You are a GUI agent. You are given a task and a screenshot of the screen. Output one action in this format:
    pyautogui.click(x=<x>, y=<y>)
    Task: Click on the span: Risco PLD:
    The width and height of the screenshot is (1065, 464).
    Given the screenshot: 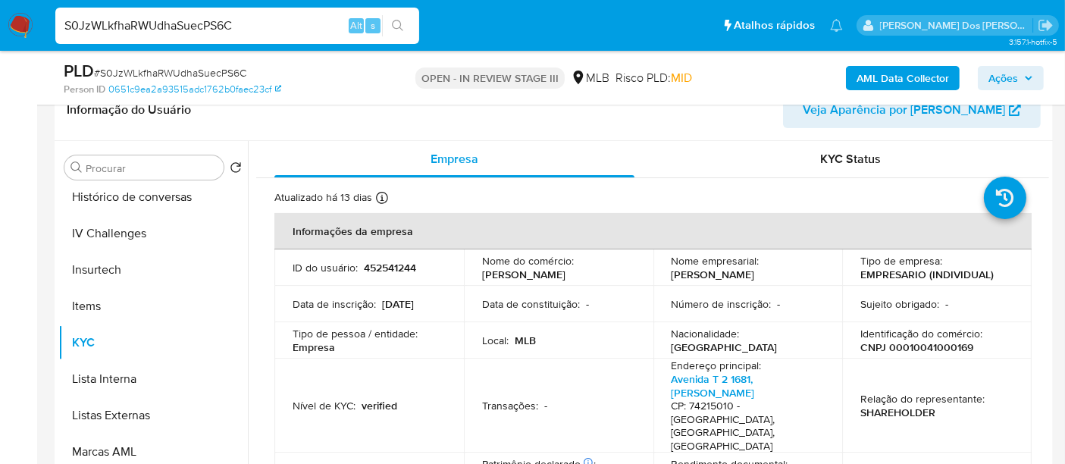 What is the action you would take?
    pyautogui.click(x=654, y=78)
    